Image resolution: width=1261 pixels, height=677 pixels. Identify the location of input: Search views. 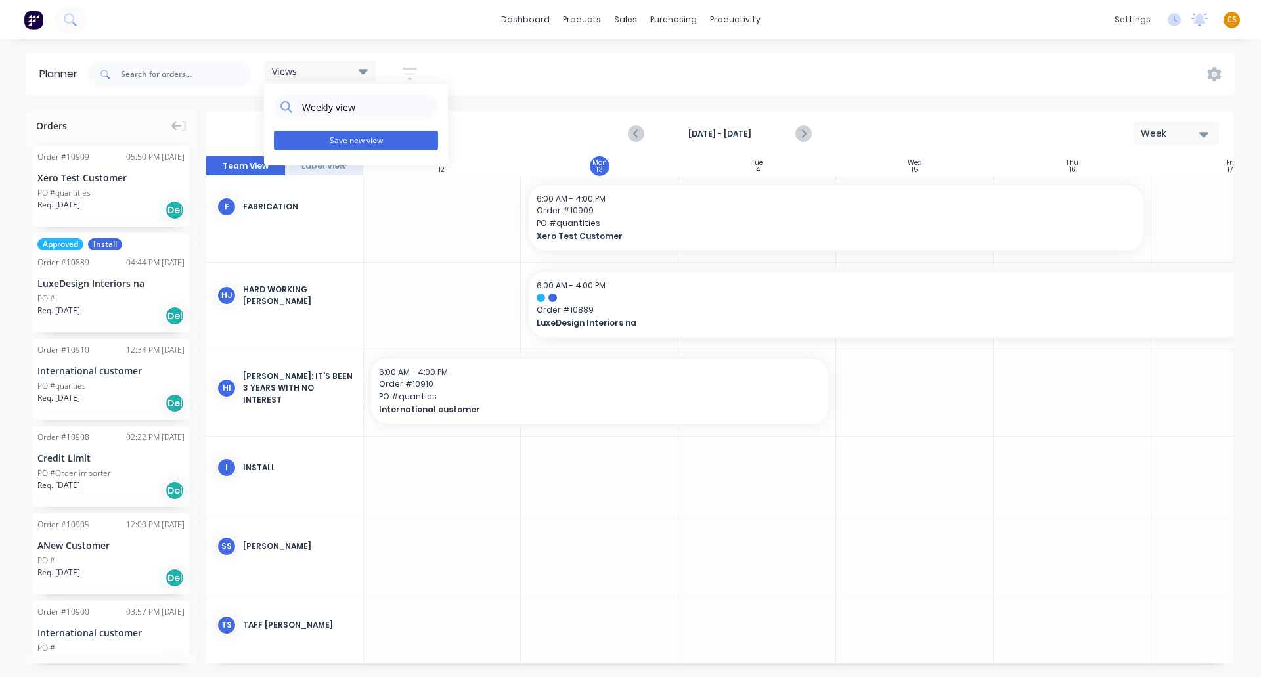
(366, 107).